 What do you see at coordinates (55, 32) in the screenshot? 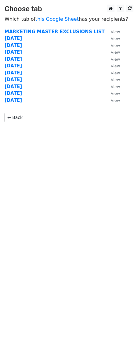
I see `strong: MARKETING MASTER EXCLUSIONS LIST` at bounding box center [55, 32].